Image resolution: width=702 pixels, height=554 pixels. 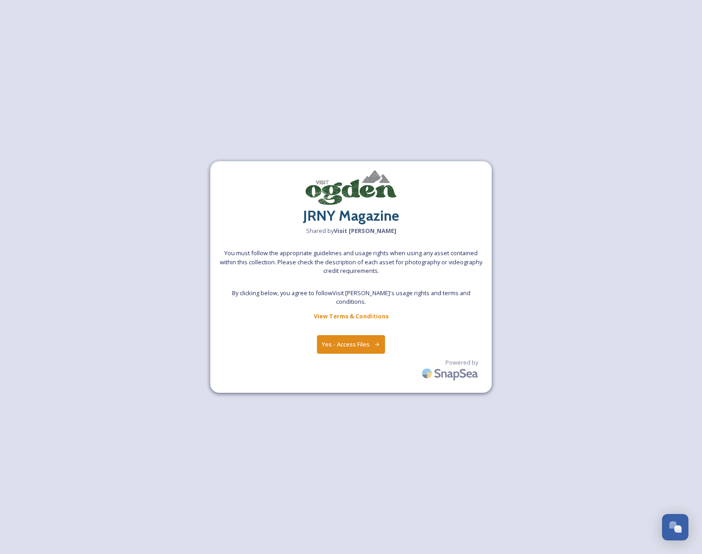 I want to click on span: Powered by, so click(x=462, y=362).